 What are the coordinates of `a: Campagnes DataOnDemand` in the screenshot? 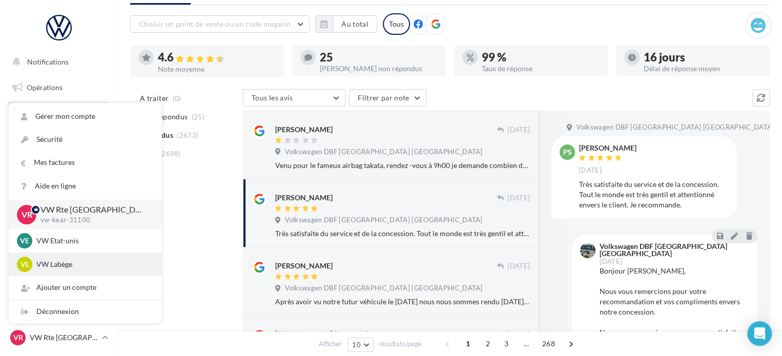 It's located at (59, 305).